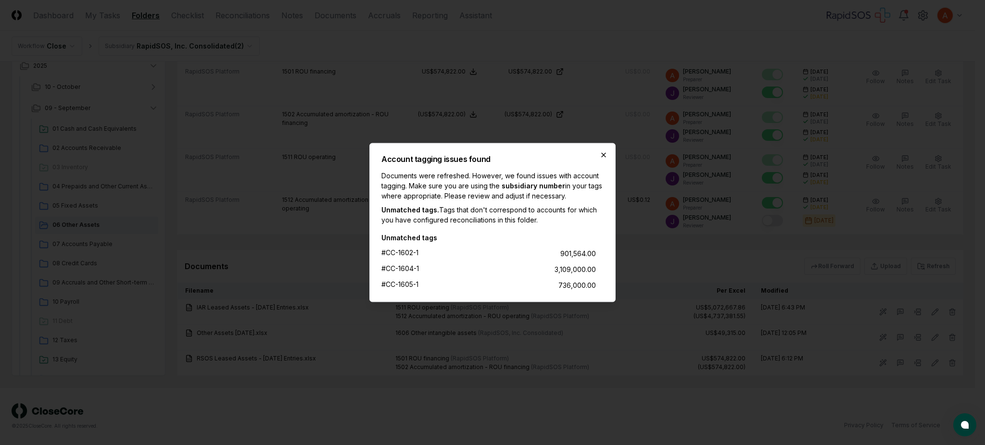 The height and width of the screenshot is (445, 985). I want to click on div: Unmatched tags, so click(489, 238).